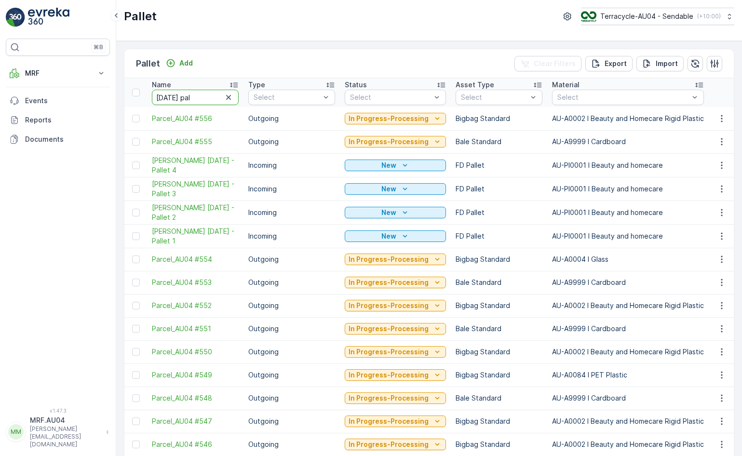 Image resolution: width=742 pixels, height=456 pixels. What do you see at coordinates (195, 306) in the screenshot?
I see `span: Parcel_AU04 #552` at bounding box center [195, 306].